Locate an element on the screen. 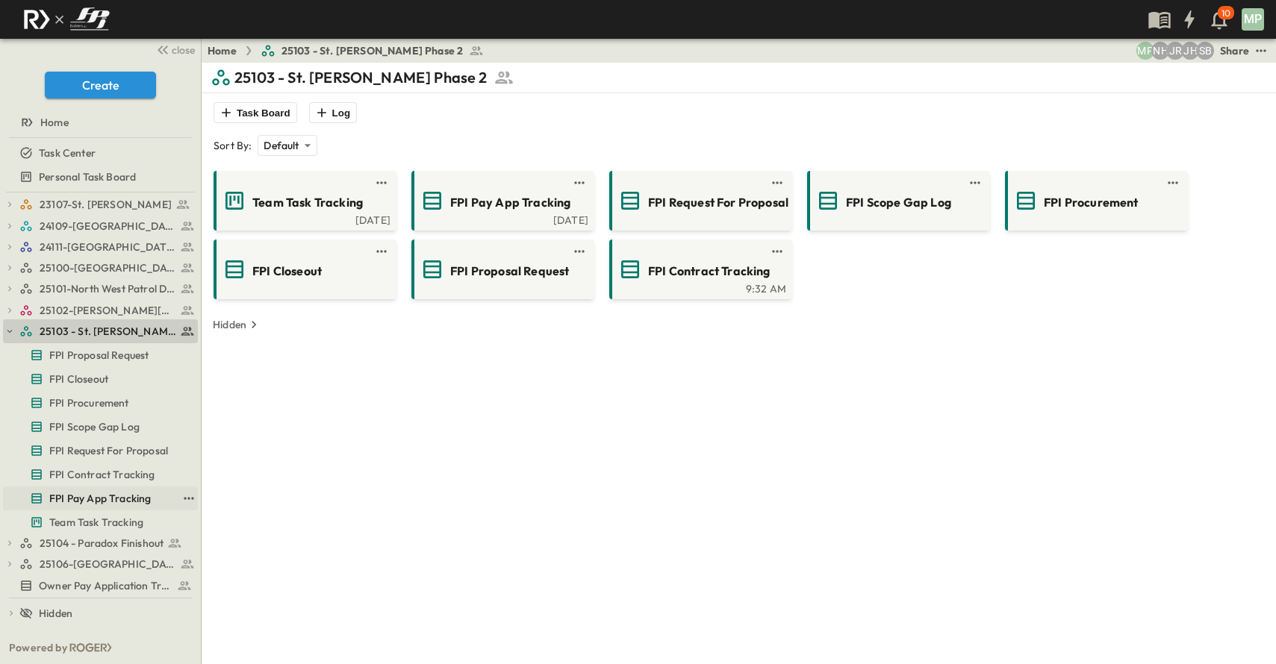  div: MP is located at coordinates (1253, 19).